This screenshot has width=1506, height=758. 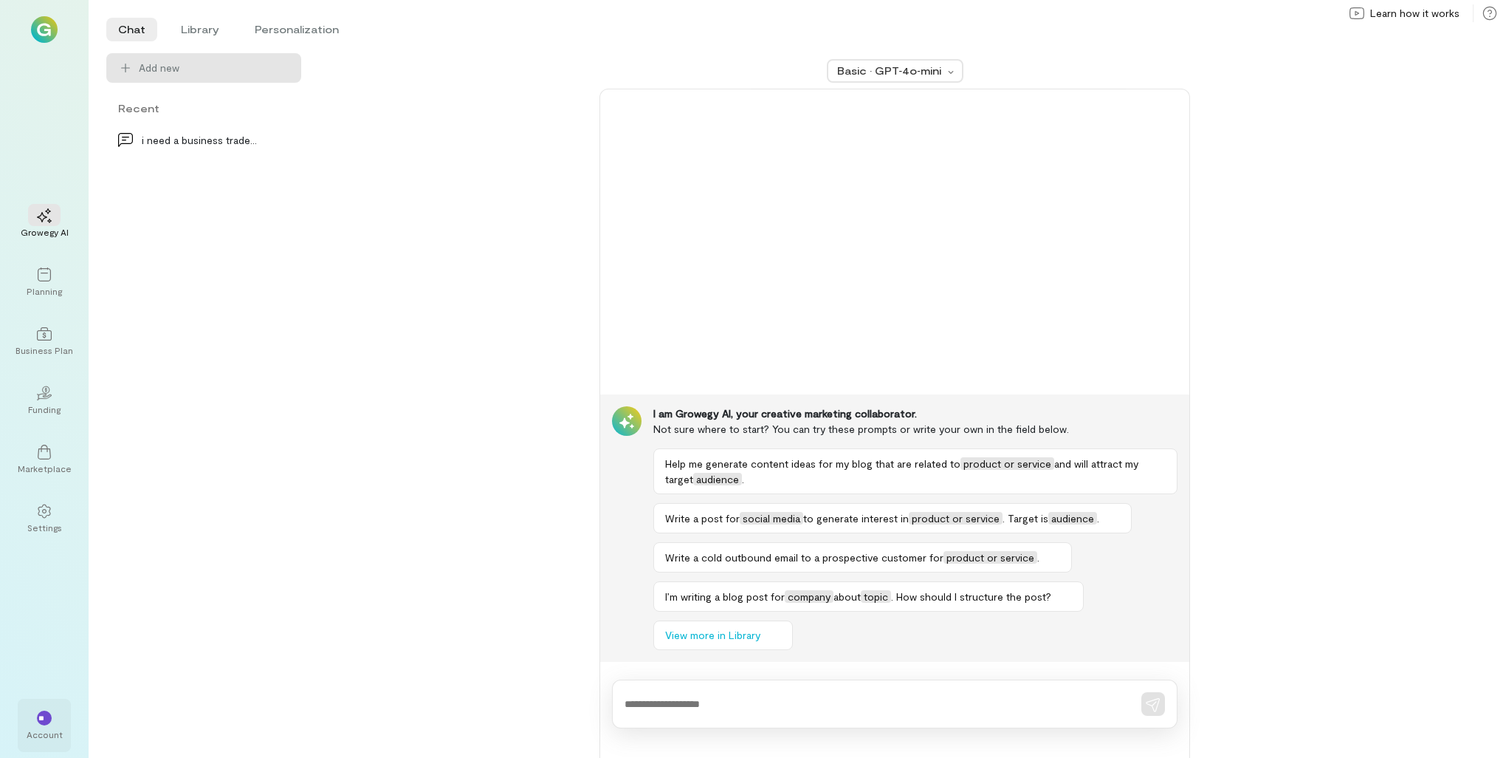 What do you see at coordinates (868, 596) in the screenshot?
I see `button: I’m writing a blog post forcompanyabouttopic. How should I structure the post?` at bounding box center [868, 596].